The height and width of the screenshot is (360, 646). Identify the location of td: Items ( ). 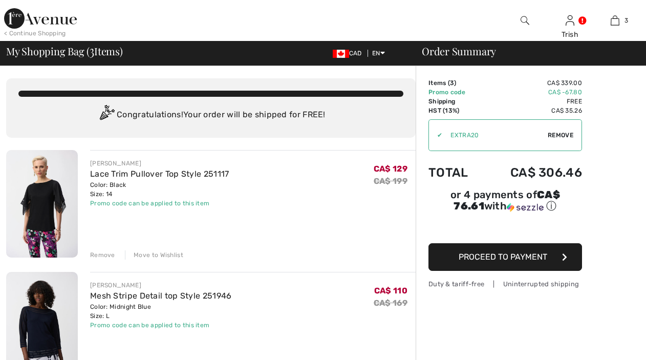
(456, 83).